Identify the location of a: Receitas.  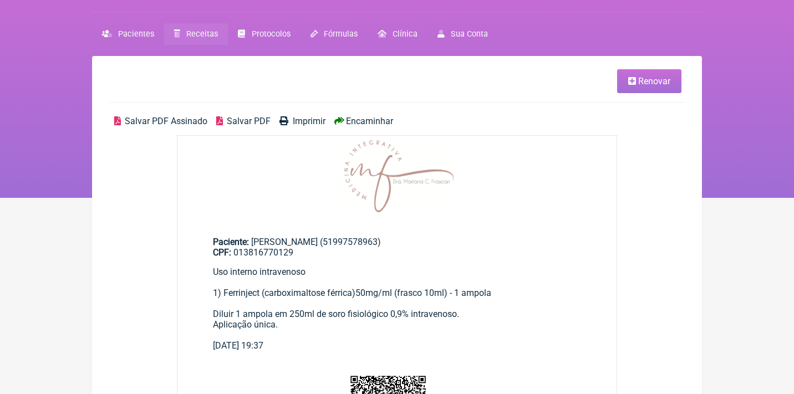
(196, 34).